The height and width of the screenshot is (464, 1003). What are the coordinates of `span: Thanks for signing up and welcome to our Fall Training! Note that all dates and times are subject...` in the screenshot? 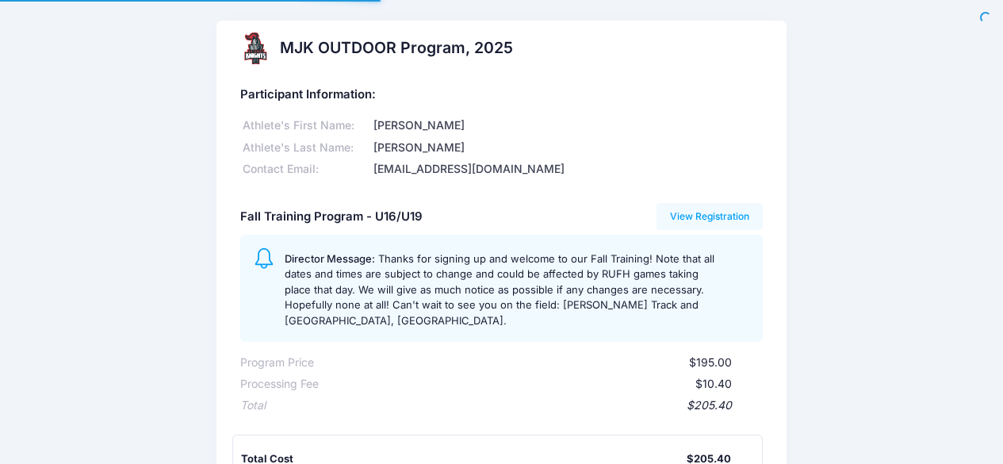 It's located at (500, 289).